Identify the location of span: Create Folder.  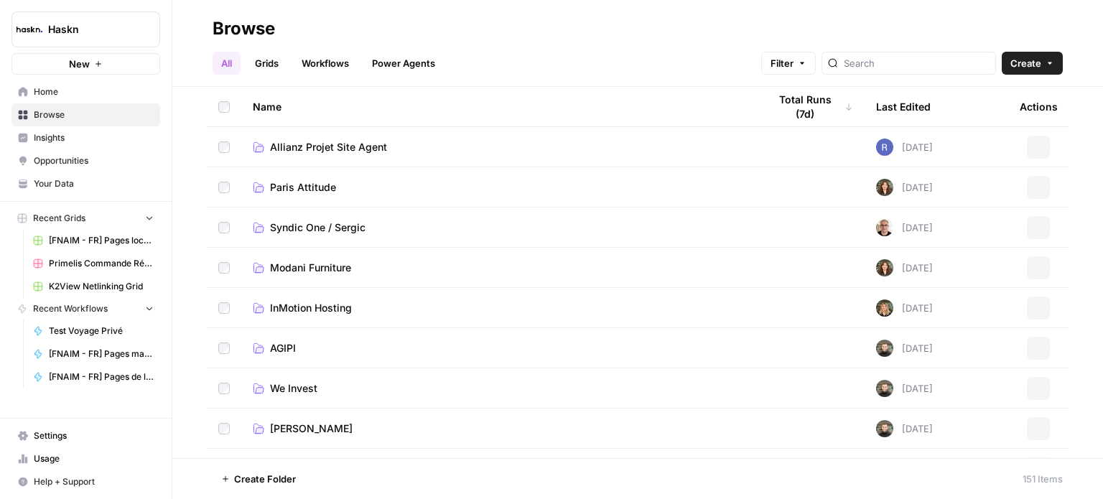
(265, 479).